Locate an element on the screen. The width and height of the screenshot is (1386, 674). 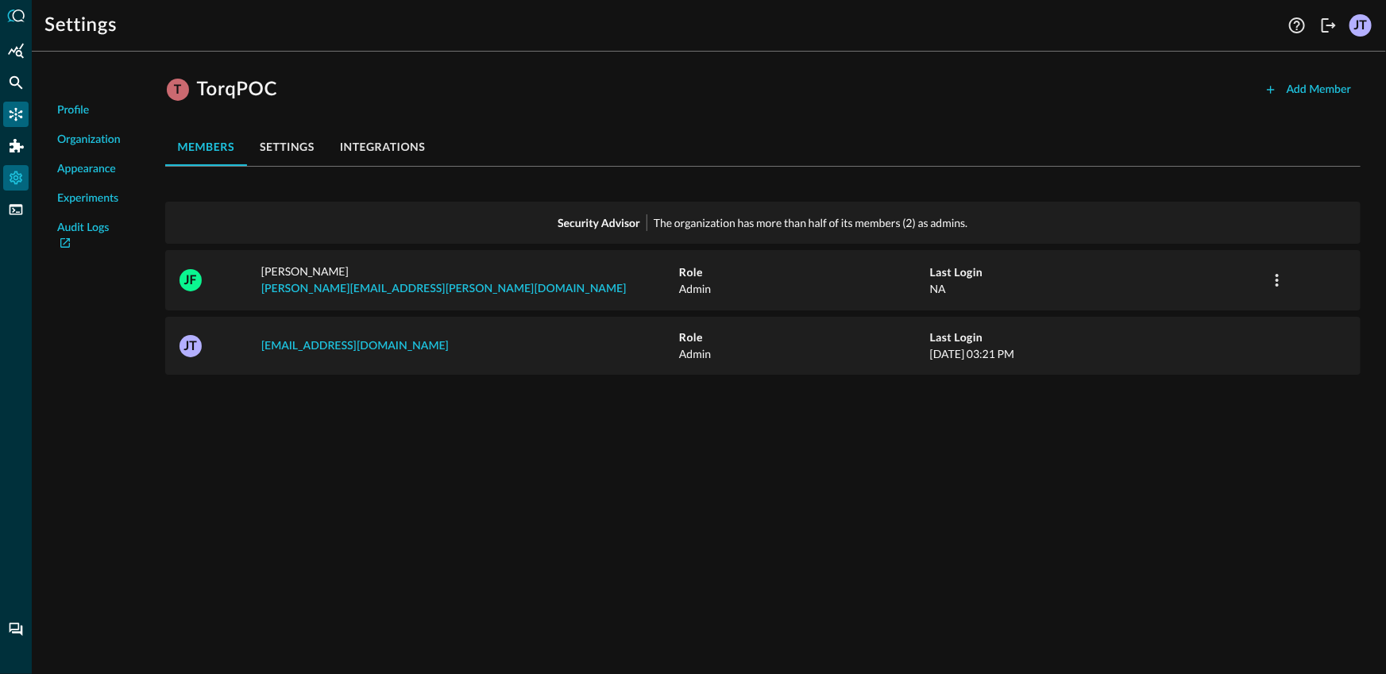
button: integrations is located at coordinates (383, 147).